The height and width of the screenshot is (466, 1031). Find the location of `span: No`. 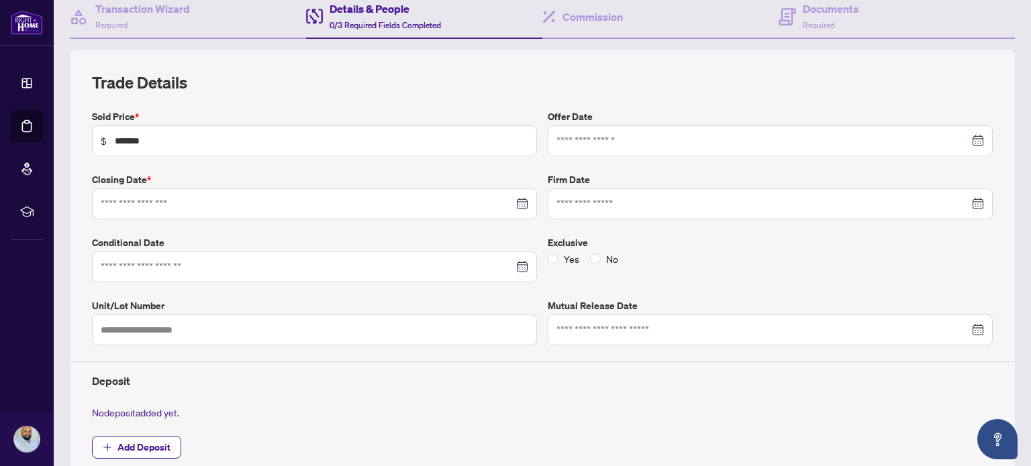

span: No is located at coordinates (612, 259).